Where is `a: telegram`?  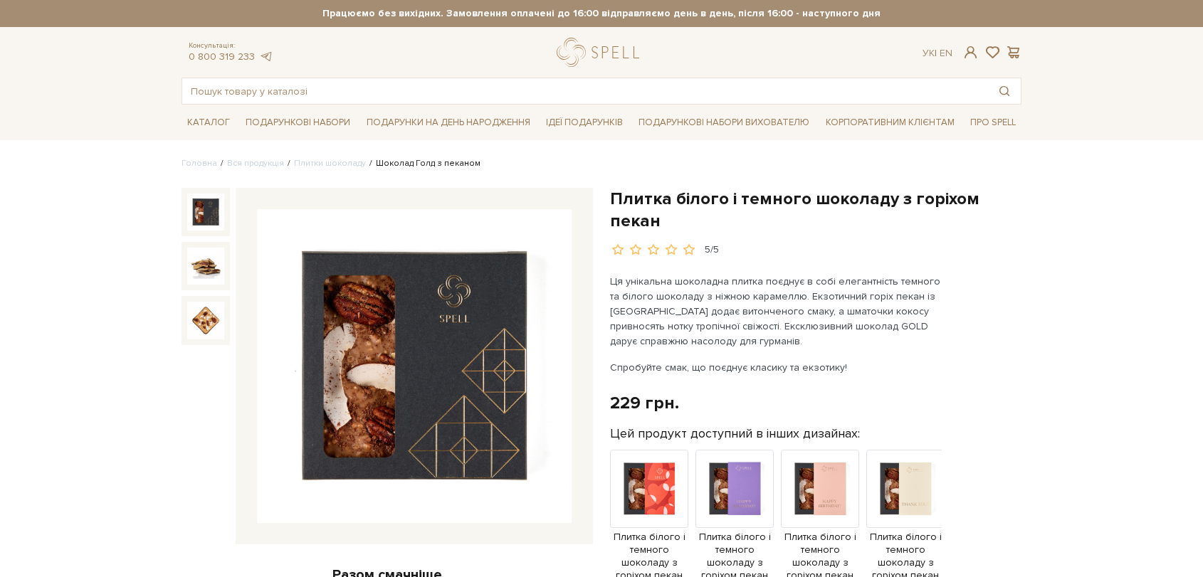
a: telegram is located at coordinates (266, 56).